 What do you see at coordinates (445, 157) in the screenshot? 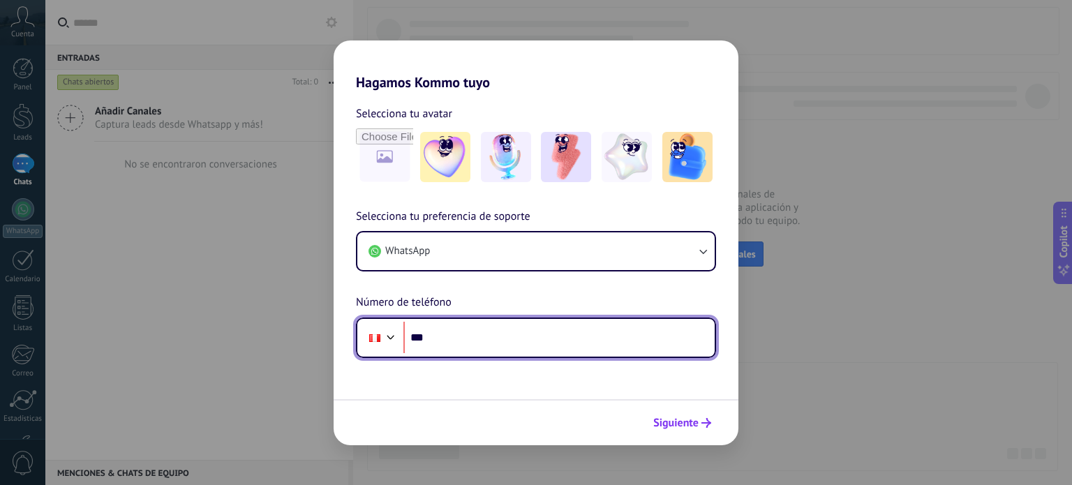
I see `img: -1.jpeg` at bounding box center [445, 157].